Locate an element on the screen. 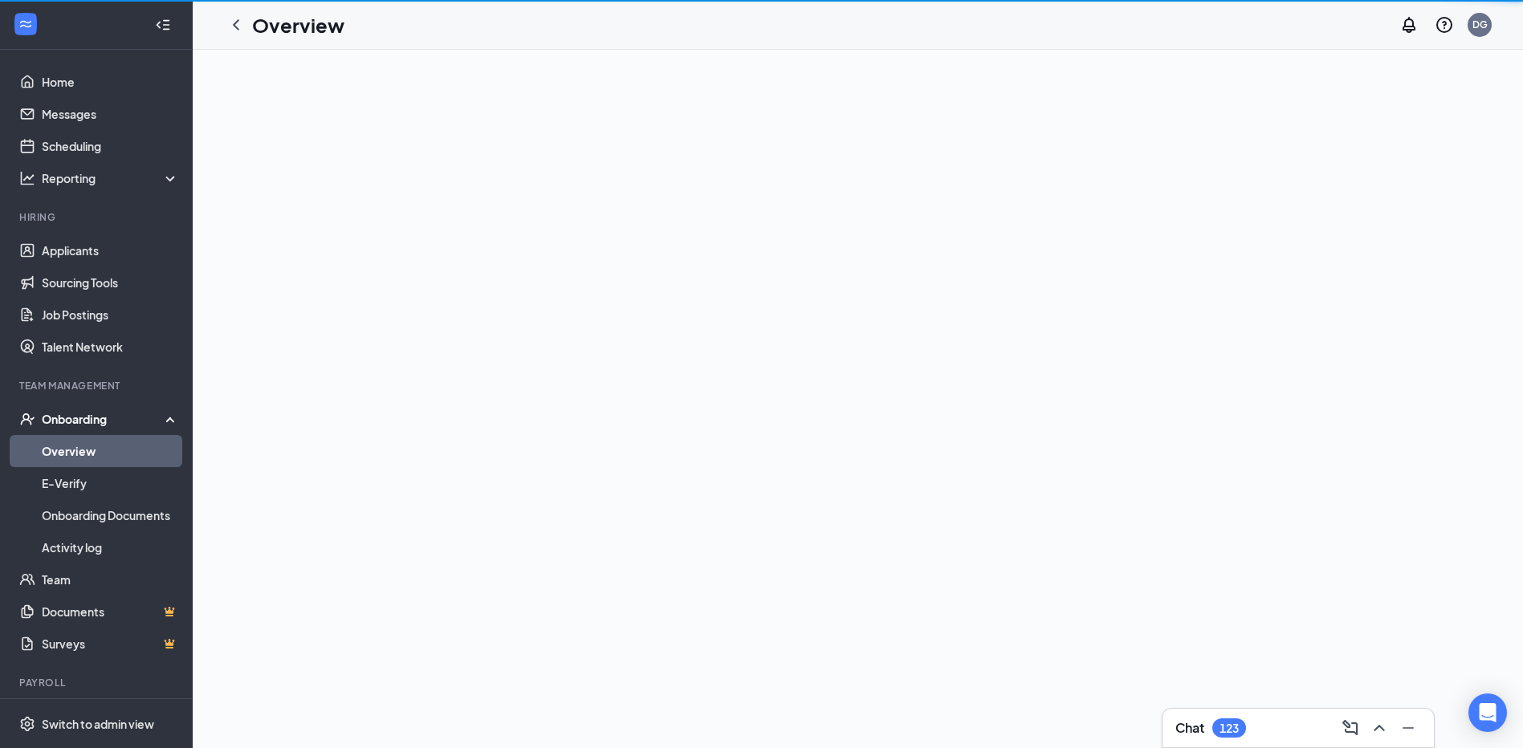  svg: QuestionInfo is located at coordinates (1445, 25).